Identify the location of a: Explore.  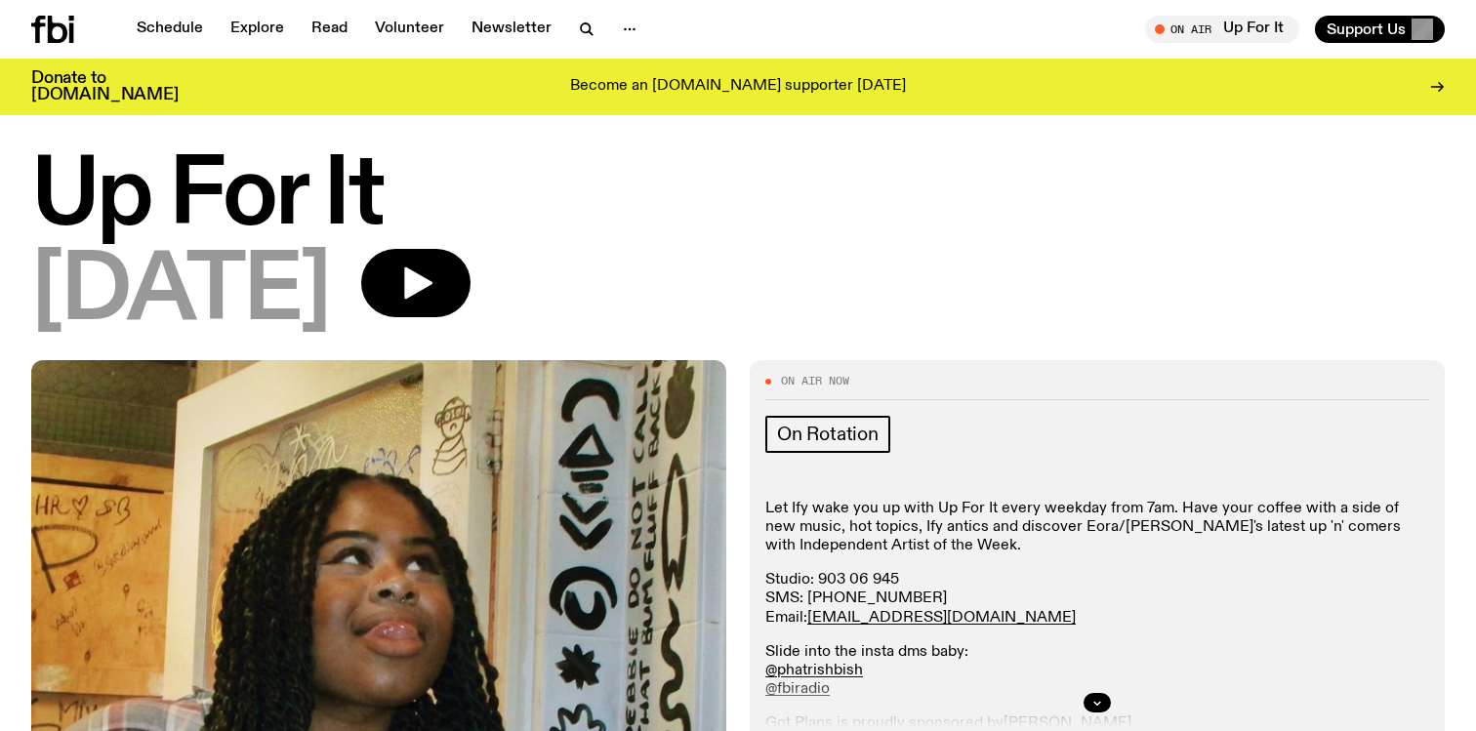
(257, 29).